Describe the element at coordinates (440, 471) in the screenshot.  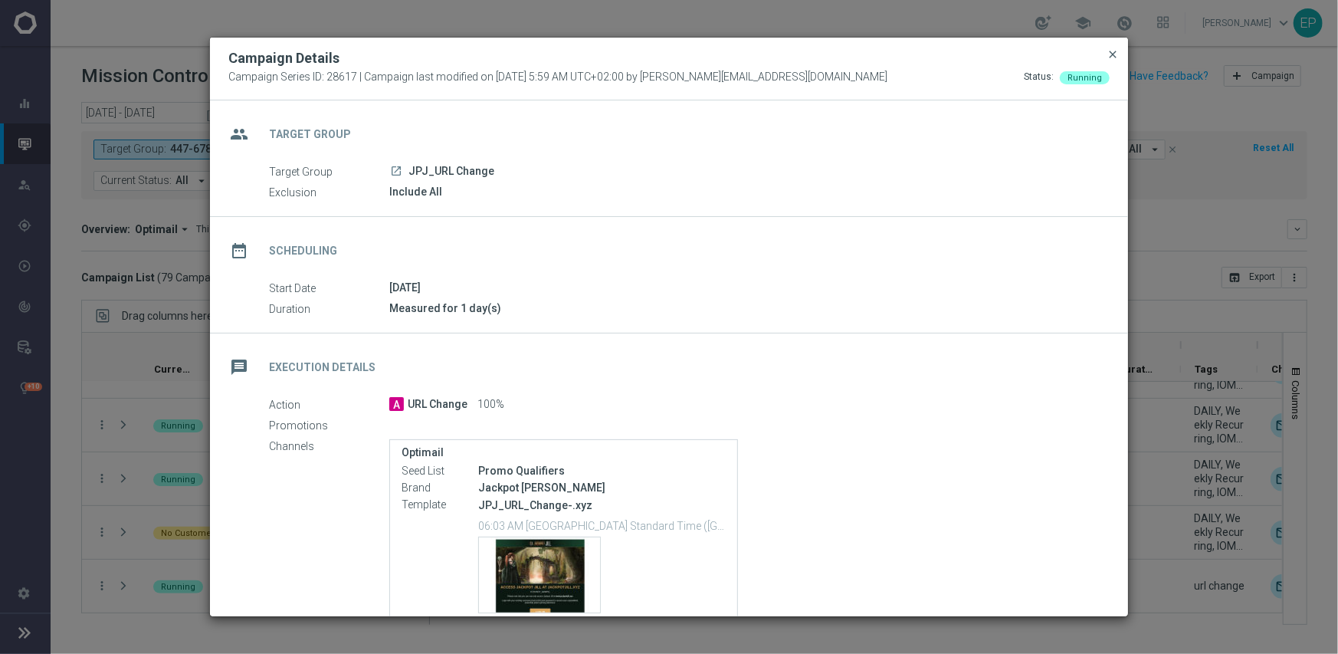
I see `label: Seed List` at that location.